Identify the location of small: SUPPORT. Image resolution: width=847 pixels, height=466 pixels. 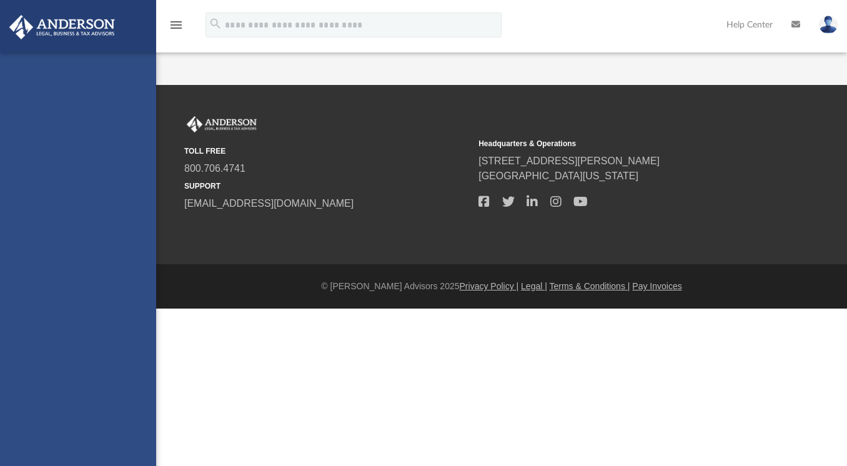
(327, 186).